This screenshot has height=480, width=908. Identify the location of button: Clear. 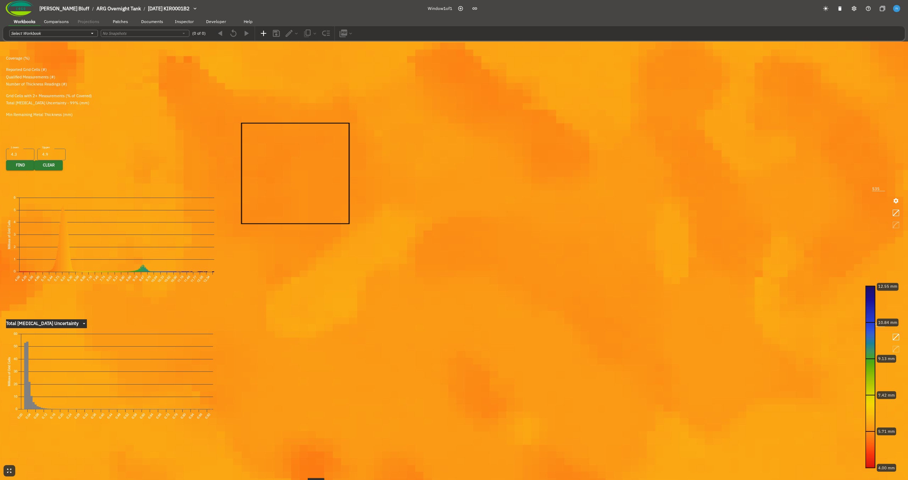
(49, 165).